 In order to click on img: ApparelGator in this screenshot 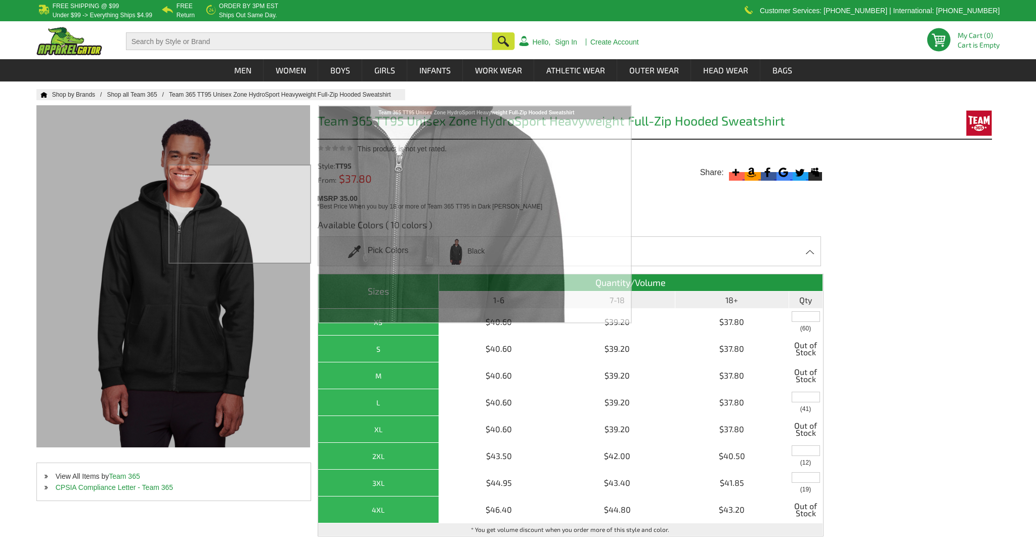, I will do `click(69, 41)`.